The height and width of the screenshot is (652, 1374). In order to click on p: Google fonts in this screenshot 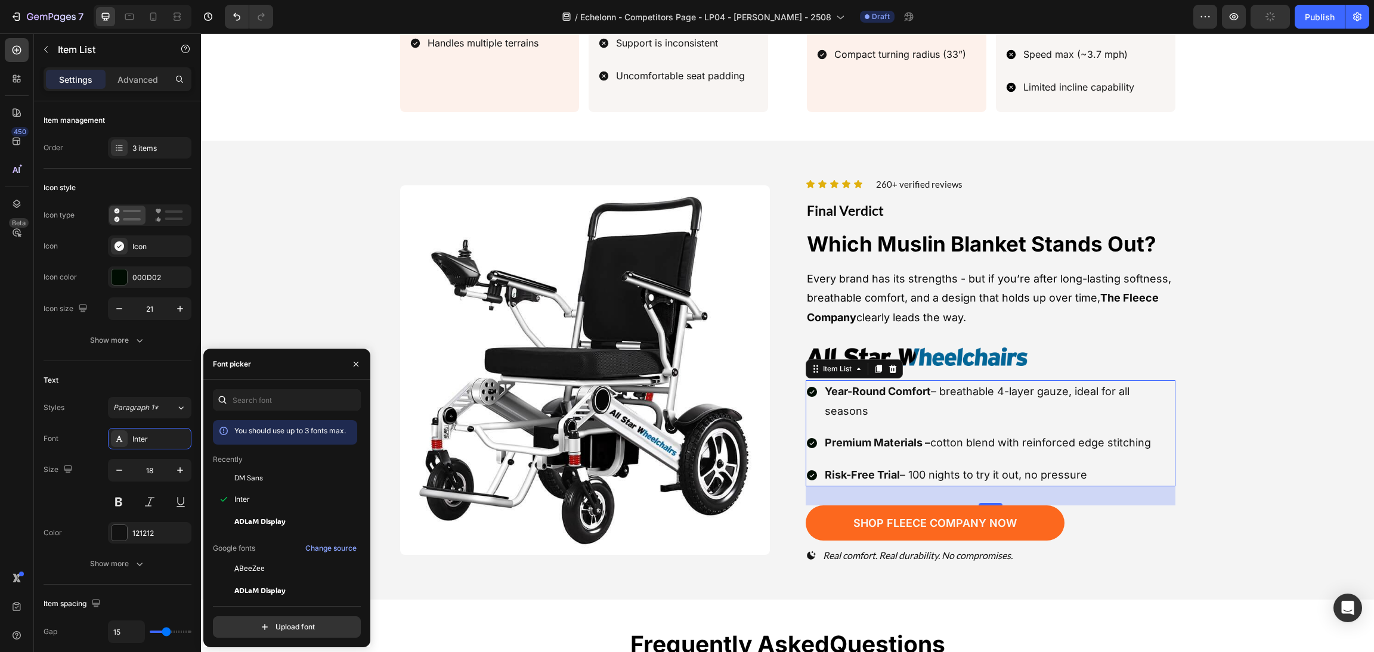, I will do `click(234, 549)`.